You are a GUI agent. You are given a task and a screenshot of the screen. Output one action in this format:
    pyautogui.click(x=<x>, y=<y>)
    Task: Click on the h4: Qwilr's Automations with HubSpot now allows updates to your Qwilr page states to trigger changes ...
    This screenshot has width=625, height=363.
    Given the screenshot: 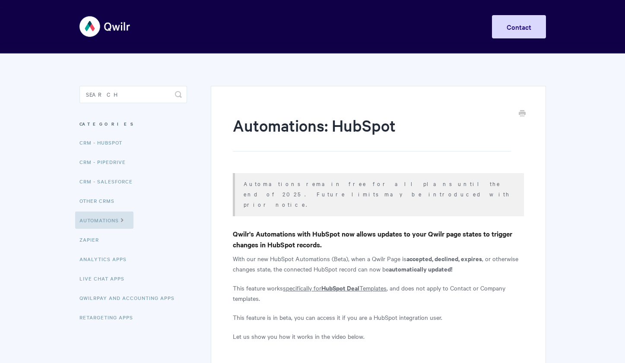 What is the action you would take?
    pyautogui.click(x=378, y=239)
    